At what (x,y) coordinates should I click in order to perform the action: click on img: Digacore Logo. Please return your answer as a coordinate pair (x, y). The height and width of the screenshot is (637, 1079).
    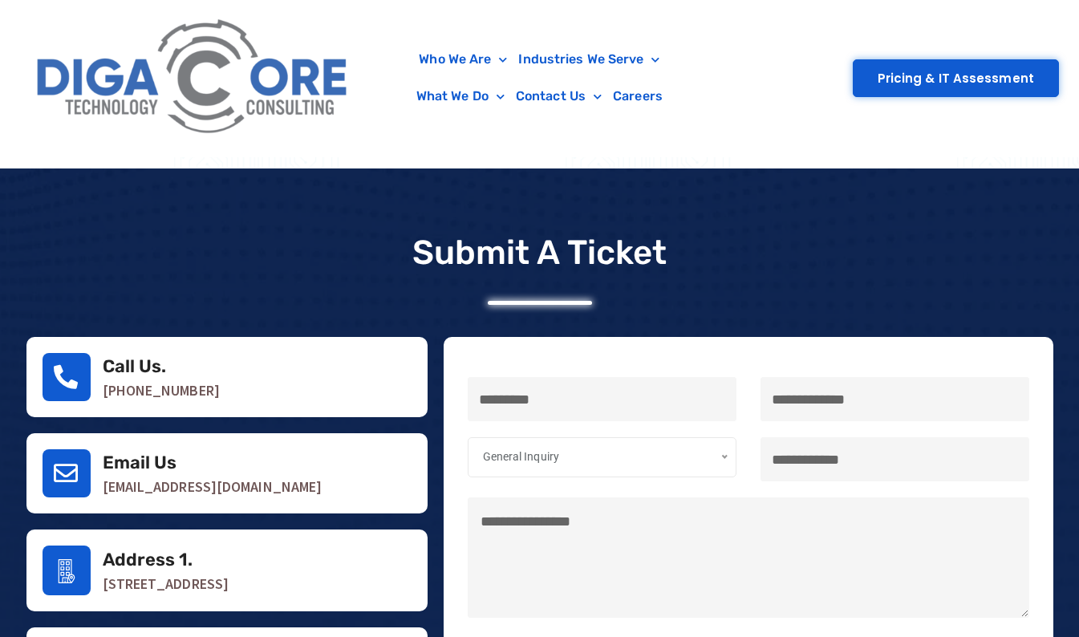
    Looking at the image, I should click on (193, 78).